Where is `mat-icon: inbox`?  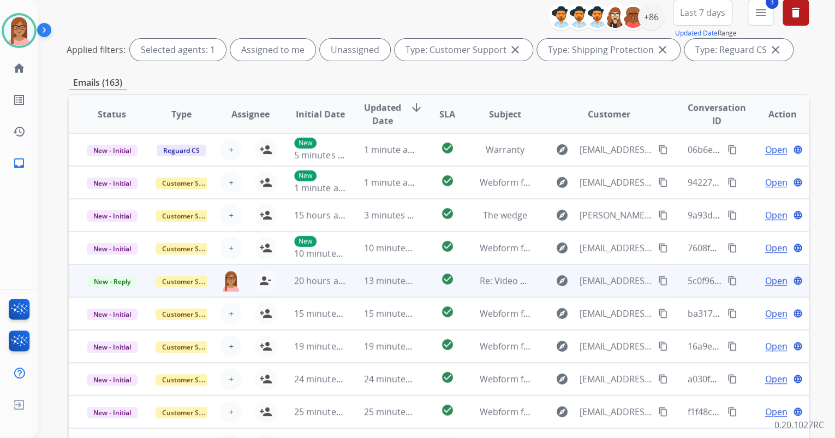
mat-icon: inbox is located at coordinates (19, 163).